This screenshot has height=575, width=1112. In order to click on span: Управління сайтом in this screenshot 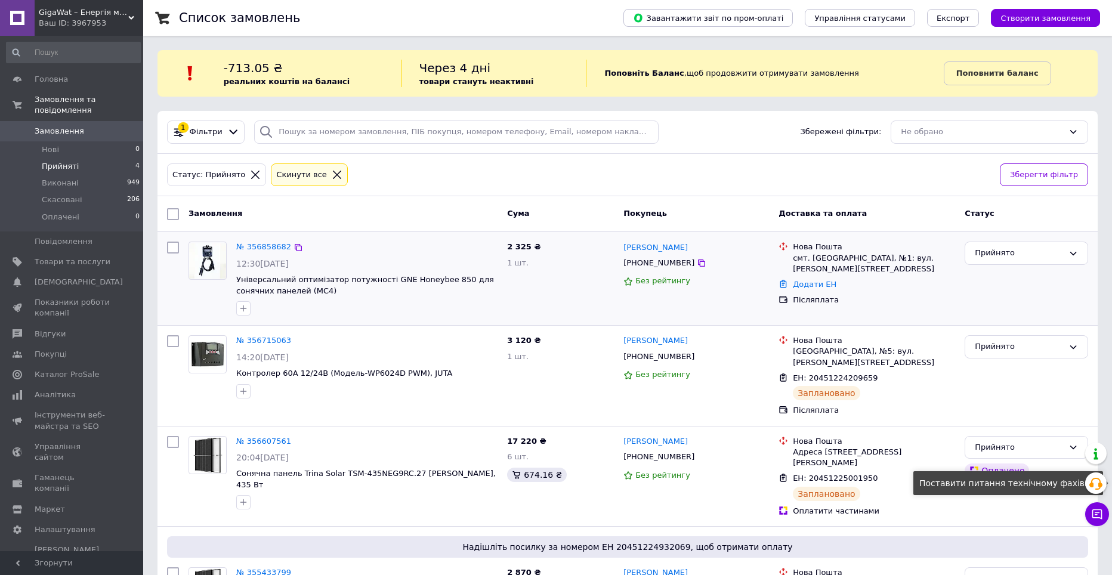, I will do `click(72, 452)`.